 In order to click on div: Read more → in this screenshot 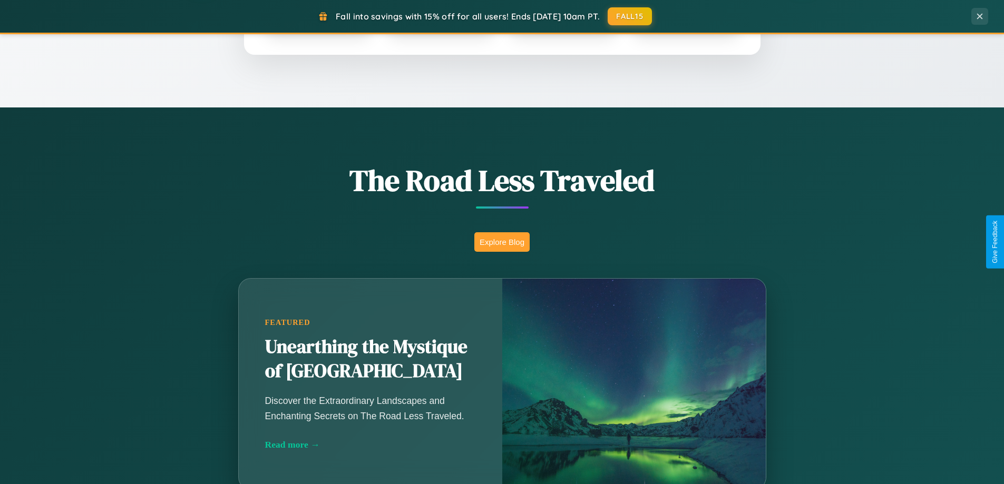, I will do `click(370, 445)`.